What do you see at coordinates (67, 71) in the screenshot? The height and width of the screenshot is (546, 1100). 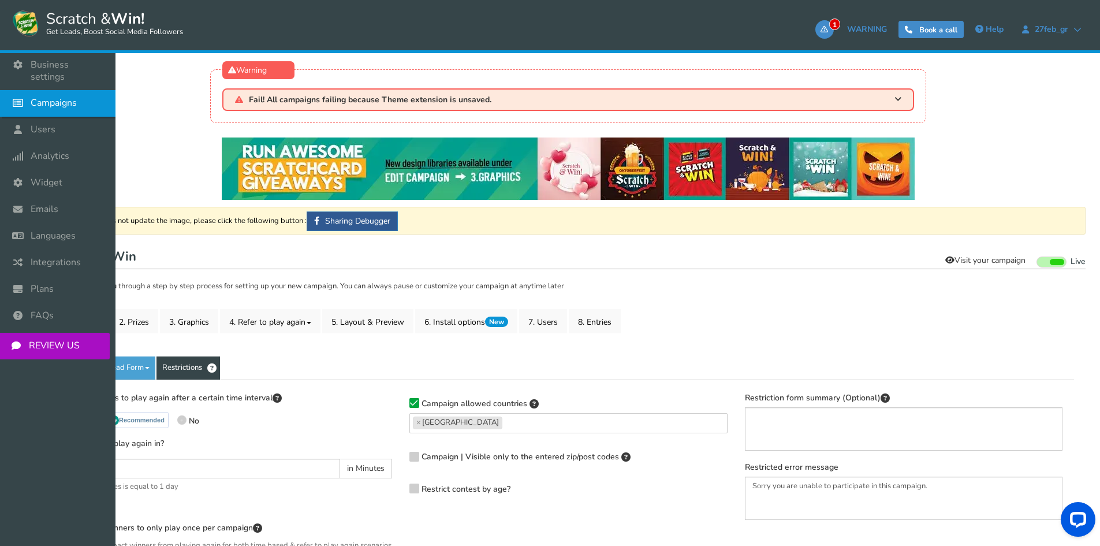 I see `span: Business settings` at bounding box center [67, 71].